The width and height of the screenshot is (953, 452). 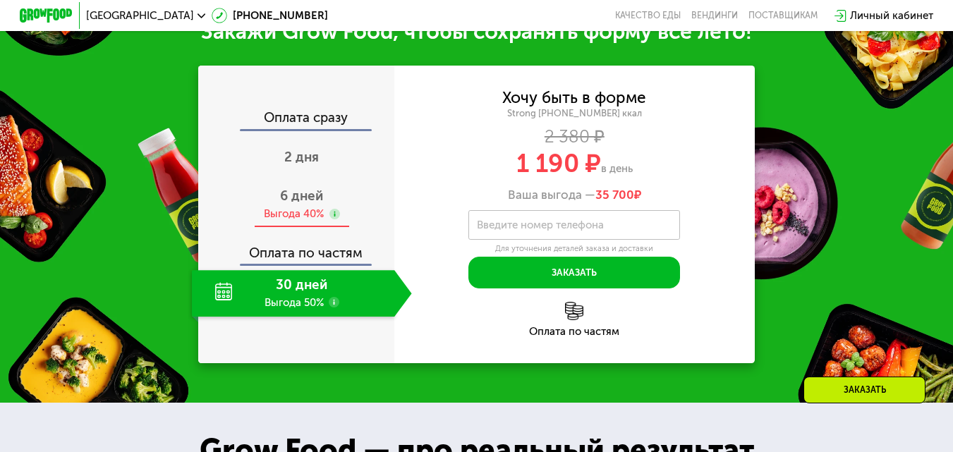 I want to click on div: Выгода 40%, so click(x=293, y=214).